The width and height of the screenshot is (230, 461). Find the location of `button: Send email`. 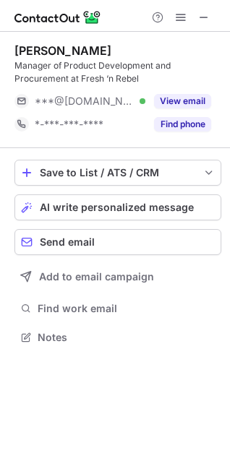

button: Send email is located at coordinates (118, 242).